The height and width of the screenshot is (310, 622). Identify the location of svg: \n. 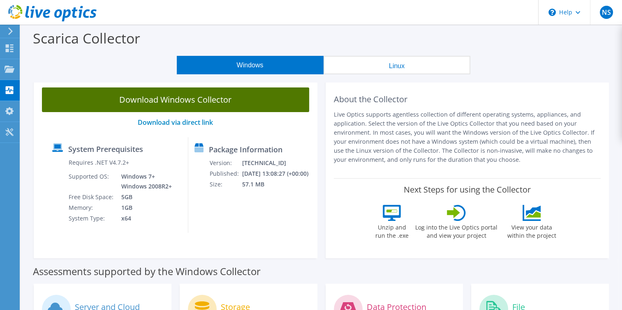
(552, 12).